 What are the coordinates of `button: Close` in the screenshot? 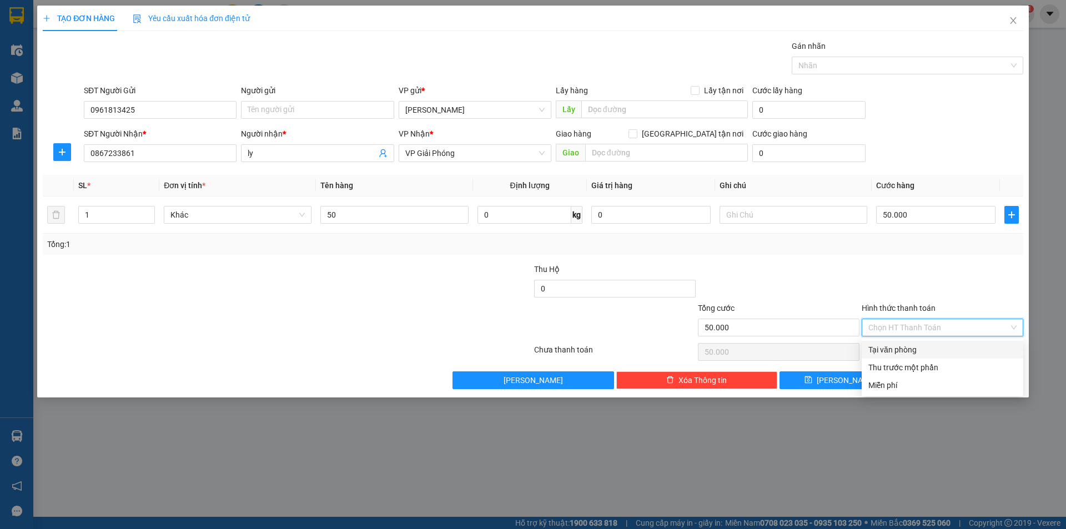 It's located at (1013, 21).